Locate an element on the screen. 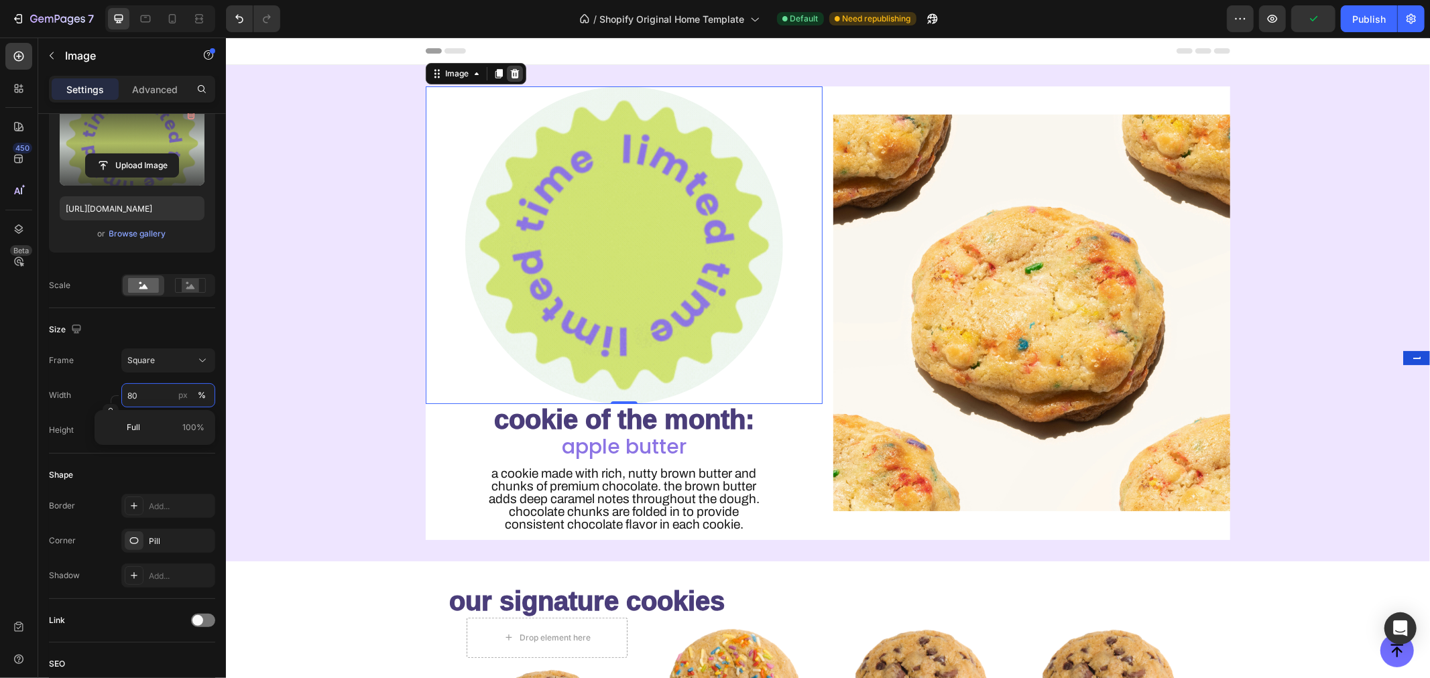  div: Publish is located at coordinates (1369, 19).